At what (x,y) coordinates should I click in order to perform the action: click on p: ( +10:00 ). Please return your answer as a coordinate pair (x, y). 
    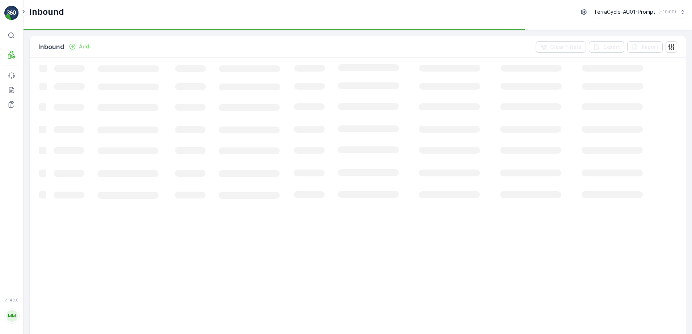
    Looking at the image, I should click on (667, 12).